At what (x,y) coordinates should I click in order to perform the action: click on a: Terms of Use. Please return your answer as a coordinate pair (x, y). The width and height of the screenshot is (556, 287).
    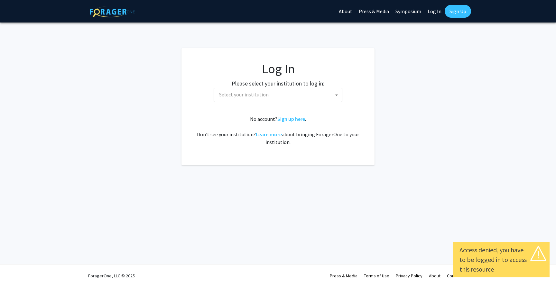
    Looking at the image, I should click on (377, 276).